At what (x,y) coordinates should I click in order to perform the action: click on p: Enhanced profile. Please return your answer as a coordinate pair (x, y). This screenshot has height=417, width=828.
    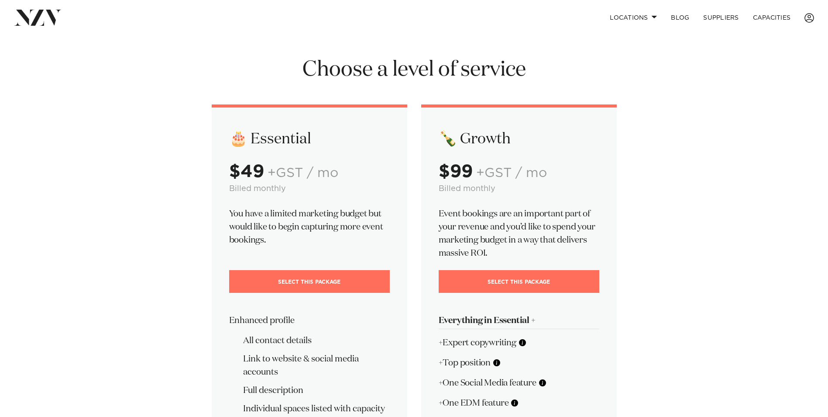
    Looking at the image, I should click on (310, 320).